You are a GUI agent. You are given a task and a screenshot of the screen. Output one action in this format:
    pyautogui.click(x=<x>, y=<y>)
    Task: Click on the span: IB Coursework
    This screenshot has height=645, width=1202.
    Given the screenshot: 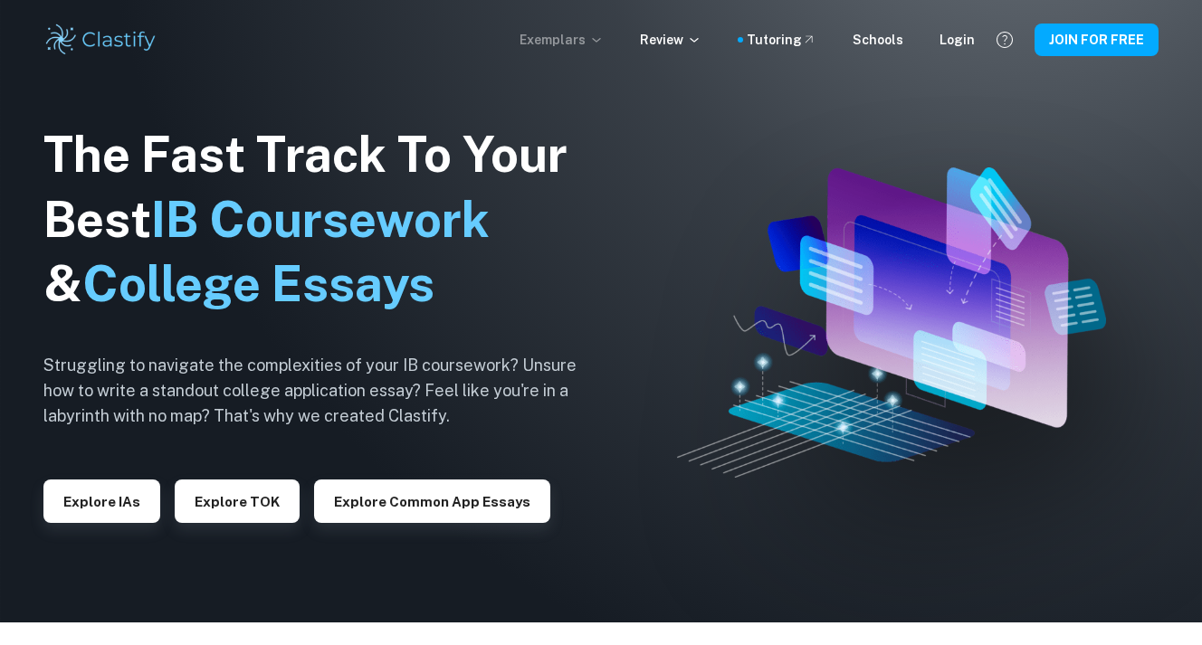 What is the action you would take?
    pyautogui.click(x=320, y=219)
    